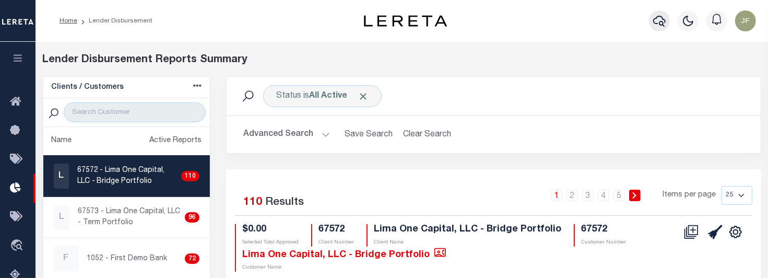 The width and height of the screenshot is (768, 278). I want to click on div: 72, so click(192, 258).